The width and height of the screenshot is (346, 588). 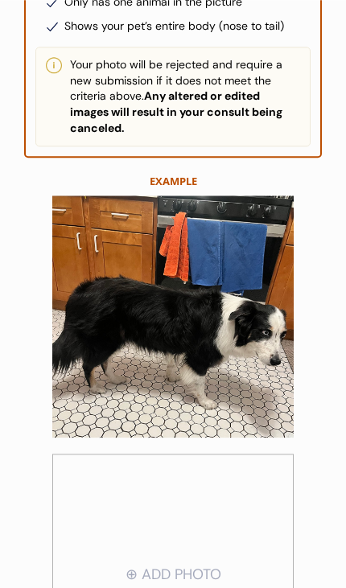 I want to click on div: Your photo will be rejected and require a new submission if it does not meet the criteria above., so click(x=185, y=97).